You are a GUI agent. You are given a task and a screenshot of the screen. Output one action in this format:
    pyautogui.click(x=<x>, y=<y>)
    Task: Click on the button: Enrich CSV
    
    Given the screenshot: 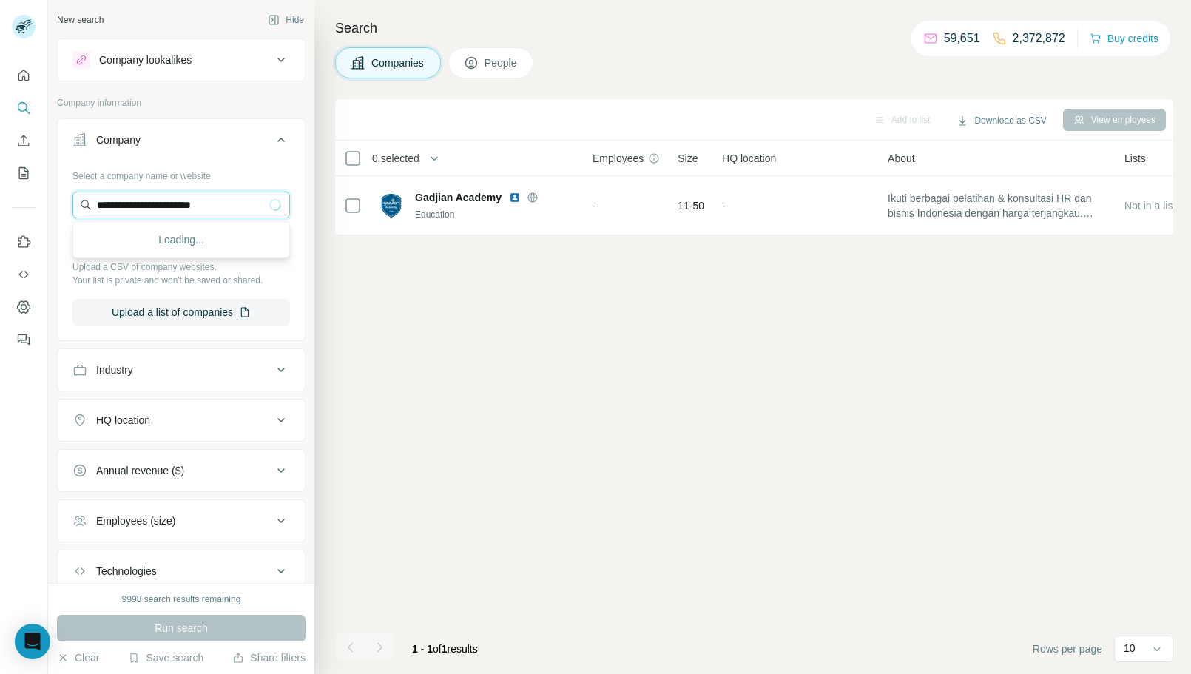 What is the action you would take?
    pyautogui.click(x=24, y=141)
    